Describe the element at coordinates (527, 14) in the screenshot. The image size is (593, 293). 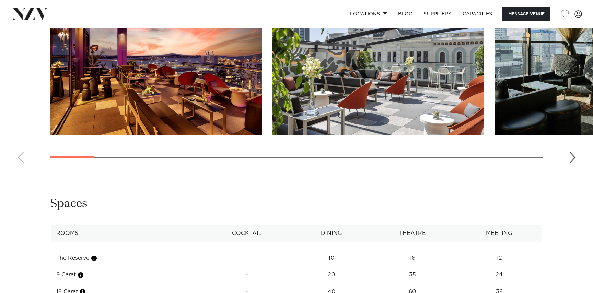
I see `button: Message Venue` at that location.